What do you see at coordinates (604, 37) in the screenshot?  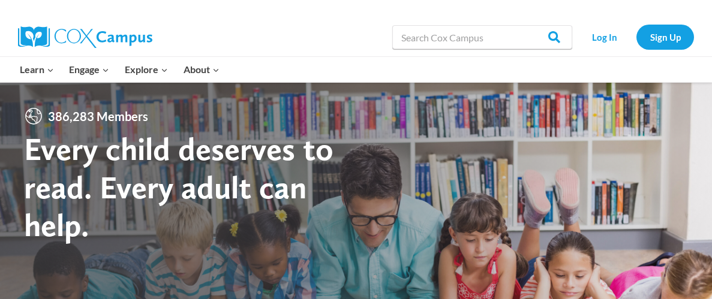 I see `a: Log In` at bounding box center [604, 37].